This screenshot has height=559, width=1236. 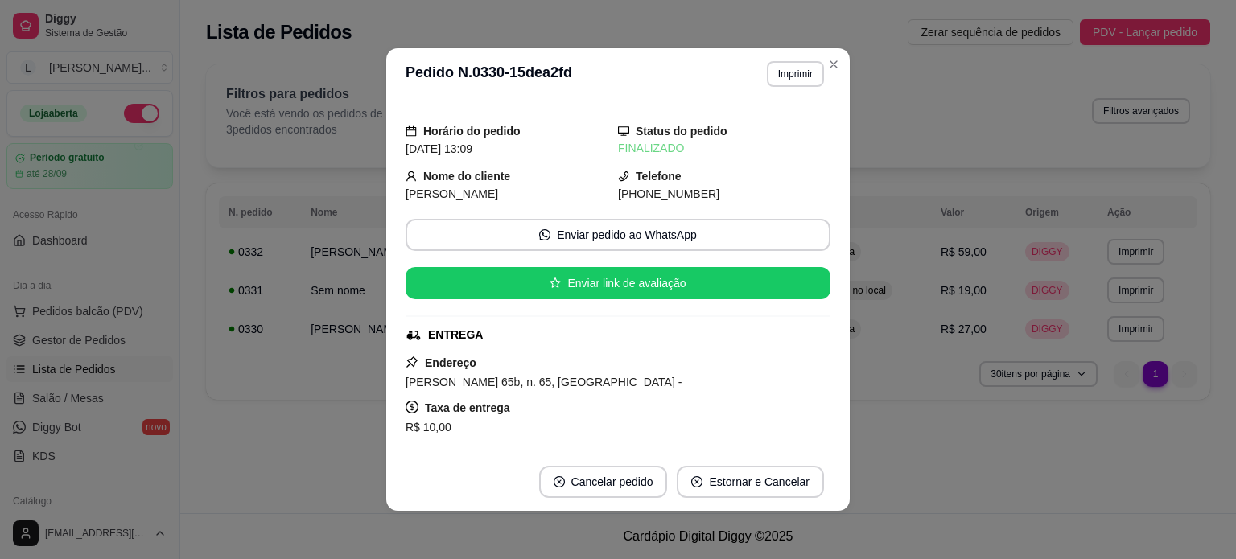 I want to click on button: Vincular motoboy, so click(x=674, y=453).